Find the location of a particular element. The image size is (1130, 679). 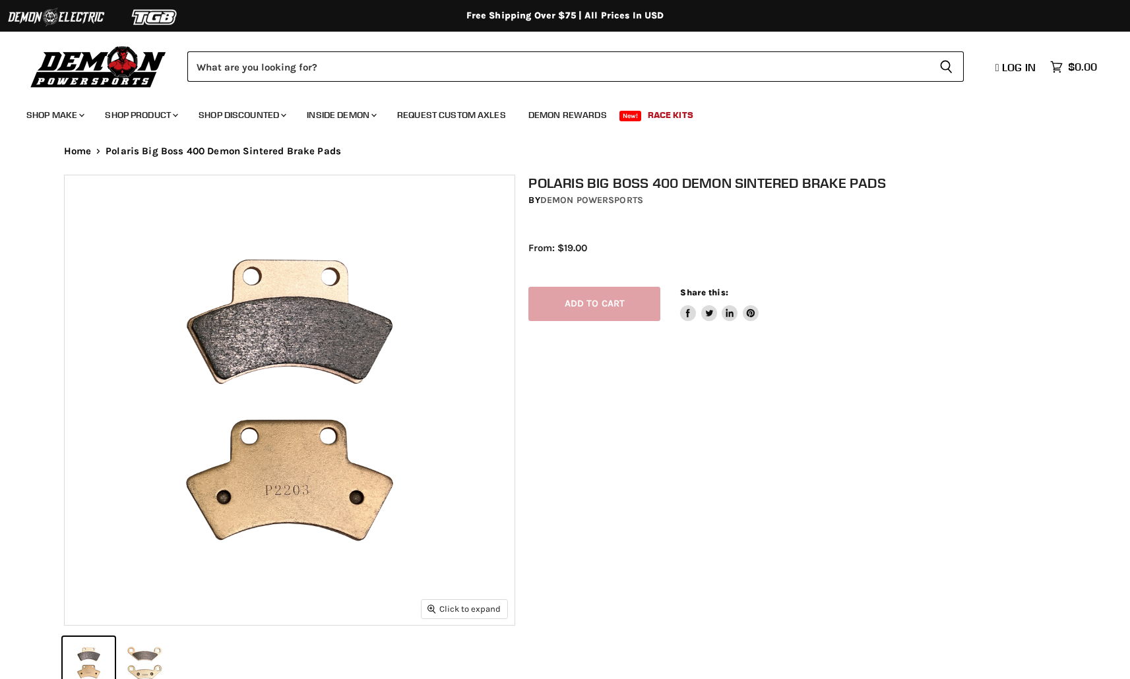

a: Race Kits is located at coordinates (670, 115).